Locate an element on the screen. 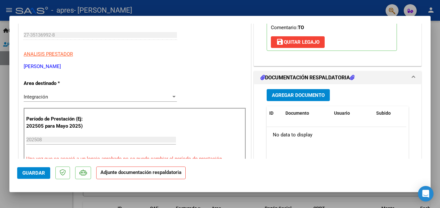 This screenshot has width=440, height=208. div: No data to display is located at coordinates (336, 135).